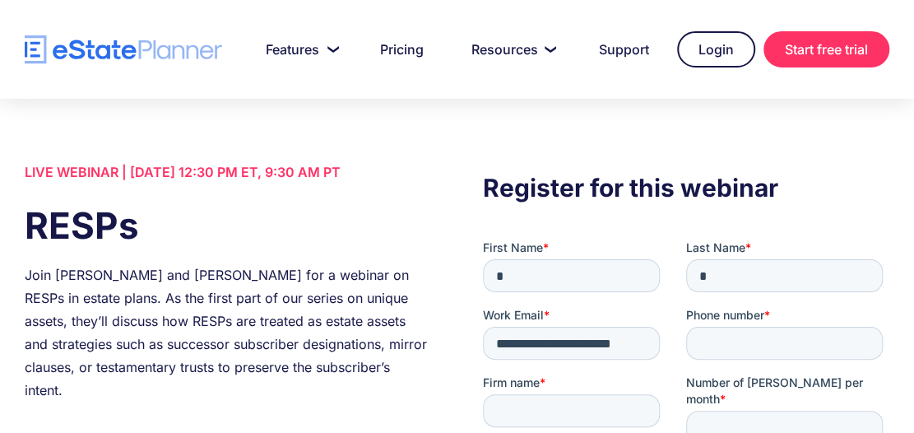 The width and height of the screenshot is (914, 433). I want to click on a: home, so click(123, 49).